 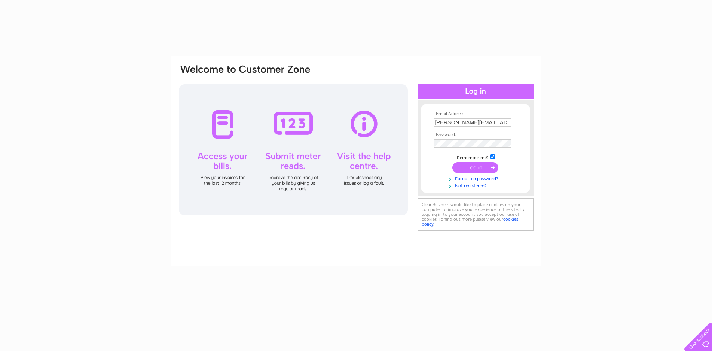 I want to click on div: Clear Business would like to place cookies on your computer to improve your experience of the sit..., so click(x=476, y=214).